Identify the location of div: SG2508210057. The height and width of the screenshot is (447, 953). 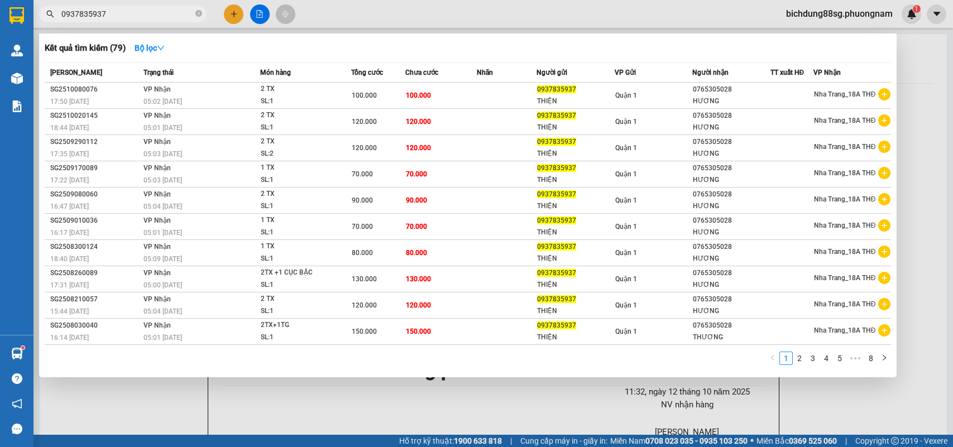
(95, 299).